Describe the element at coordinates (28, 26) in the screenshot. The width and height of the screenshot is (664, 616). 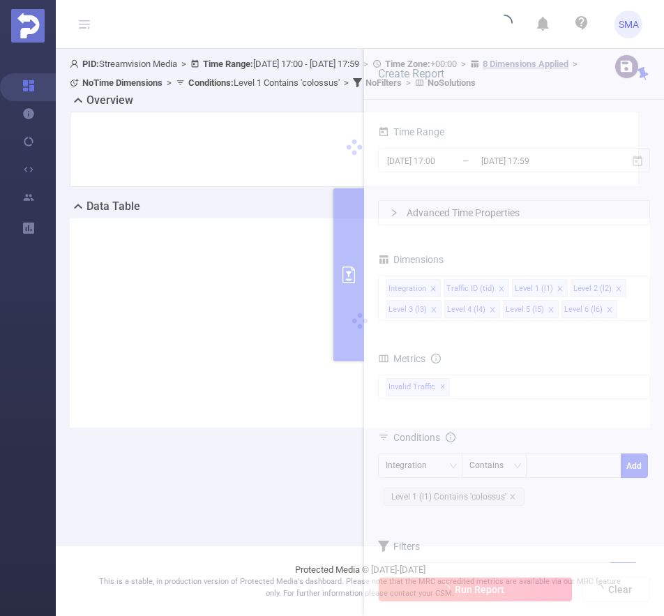
I see `img: Protected Media` at that location.